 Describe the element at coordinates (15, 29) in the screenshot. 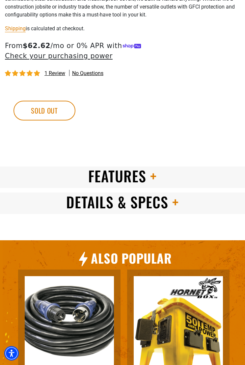

I see `a: Shipping` at that location.